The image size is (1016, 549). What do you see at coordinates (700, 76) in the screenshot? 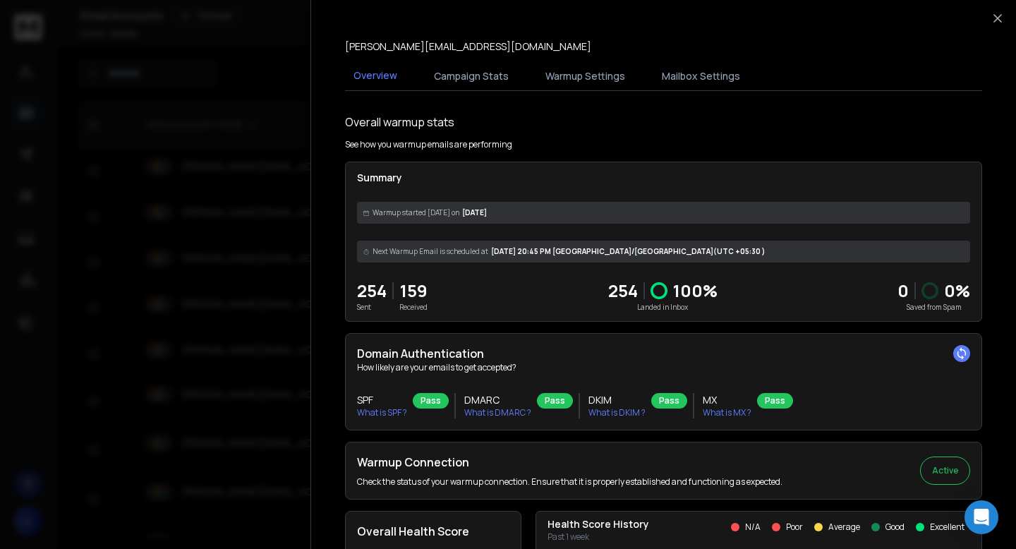
I see `button: Mailbox Settings` at bounding box center [700, 76].